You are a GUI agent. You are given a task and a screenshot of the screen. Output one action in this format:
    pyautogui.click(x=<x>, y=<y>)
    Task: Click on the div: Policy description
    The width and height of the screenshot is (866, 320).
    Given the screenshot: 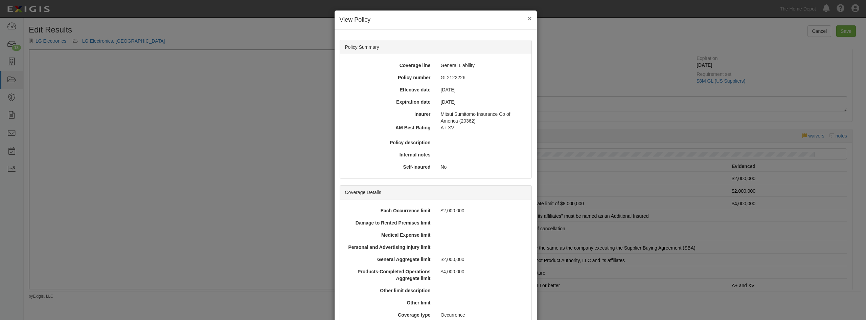 What is the action you would take?
    pyautogui.click(x=389, y=142)
    